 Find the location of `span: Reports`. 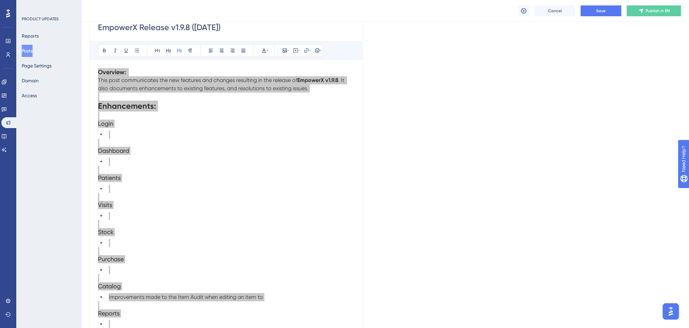

span: Reports is located at coordinates (109, 313).